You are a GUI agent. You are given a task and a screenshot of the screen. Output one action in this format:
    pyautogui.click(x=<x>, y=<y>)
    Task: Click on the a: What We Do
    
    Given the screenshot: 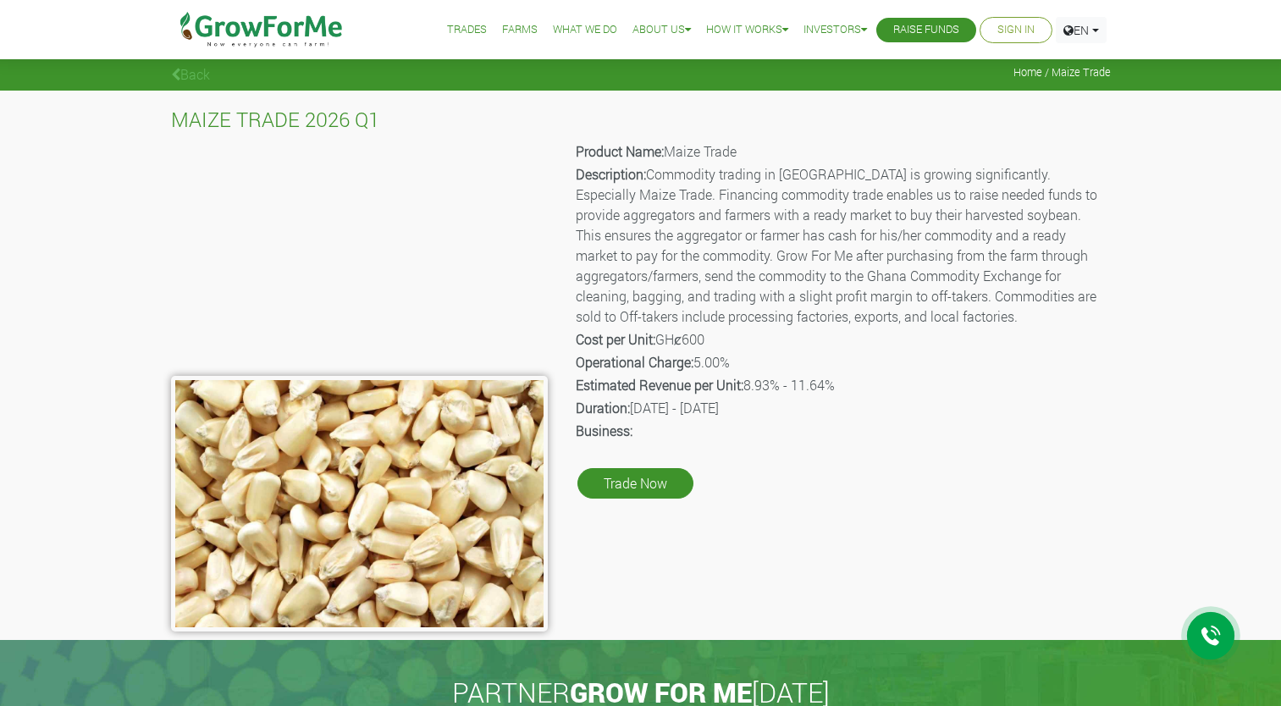 What is the action you would take?
    pyautogui.click(x=585, y=30)
    